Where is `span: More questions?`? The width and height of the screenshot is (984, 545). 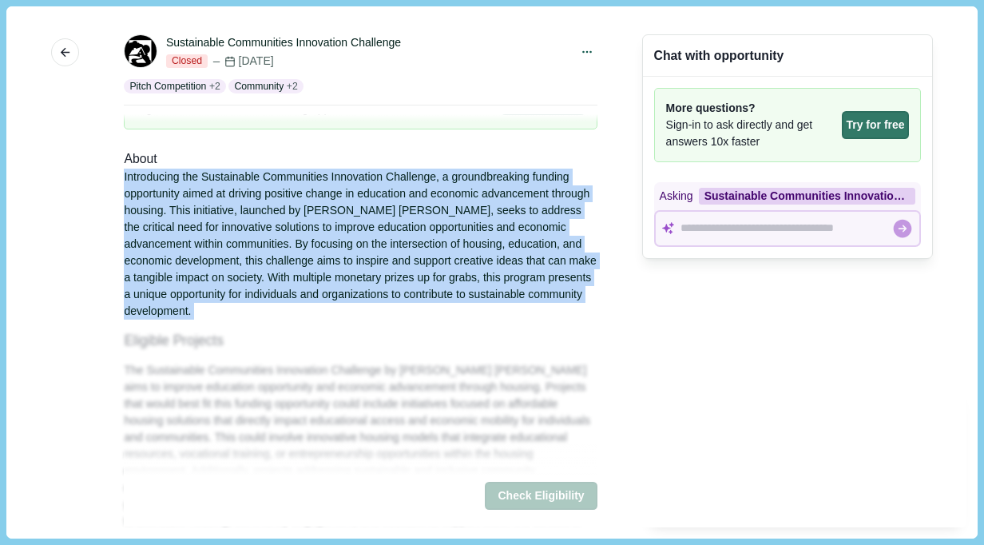 span: More questions? is located at coordinates (752, 108).